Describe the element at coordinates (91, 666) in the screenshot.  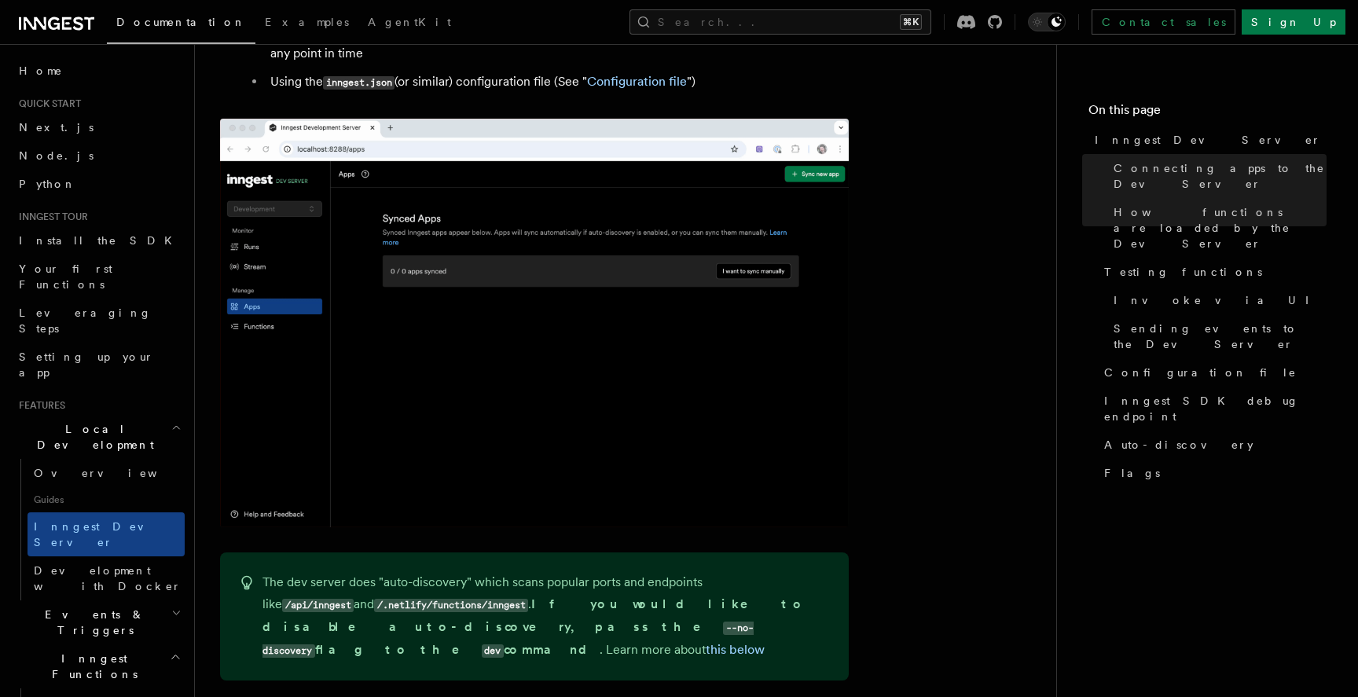
I see `span: Inngest Functions` at that location.